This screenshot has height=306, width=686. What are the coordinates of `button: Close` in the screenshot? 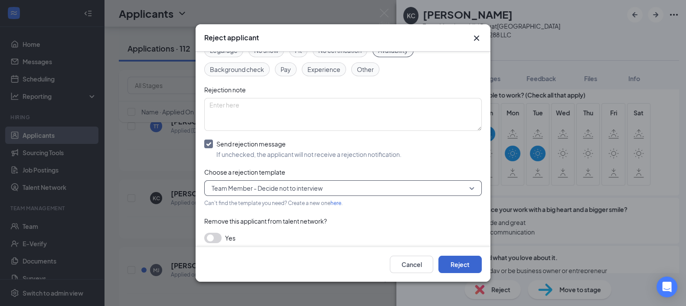 It's located at (477, 38).